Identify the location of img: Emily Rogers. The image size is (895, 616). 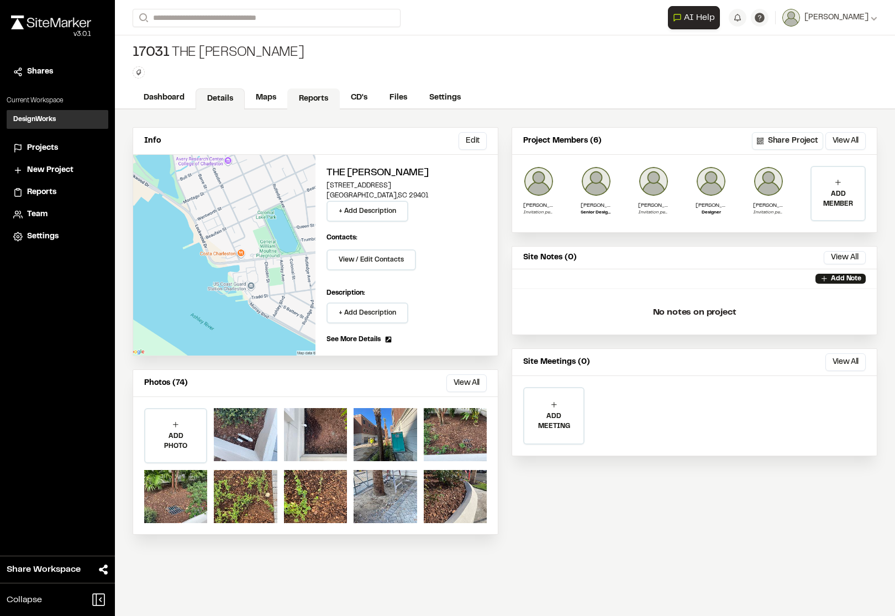
(711, 181).